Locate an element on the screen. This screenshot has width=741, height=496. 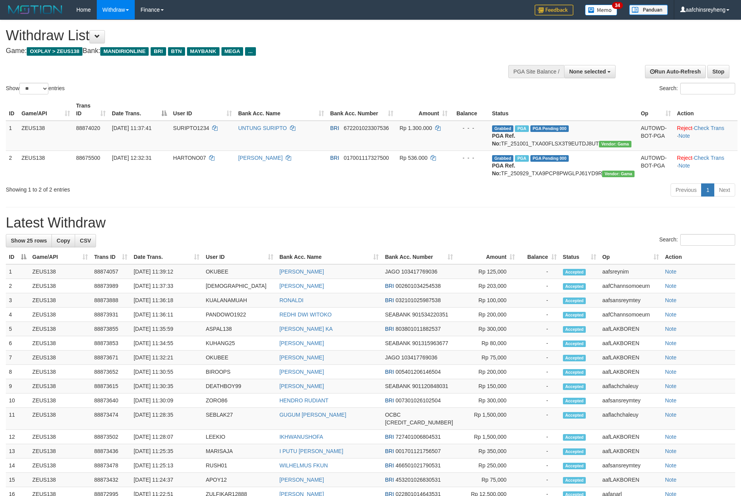
td: DEATHBOY99 is located at coordinates (239, 386).